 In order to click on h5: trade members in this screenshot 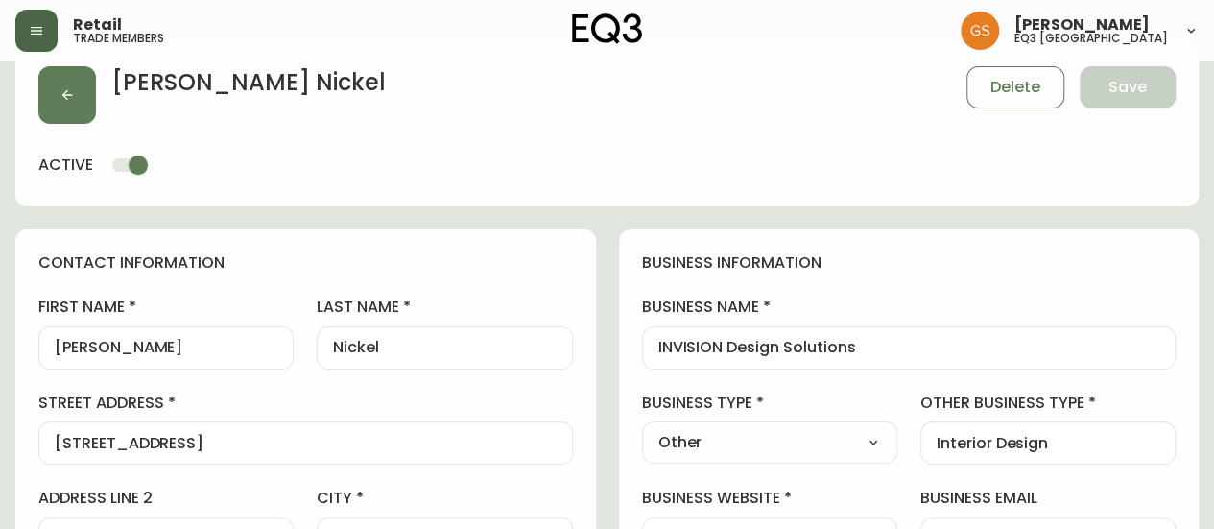, I will do `click(118, 38)`.